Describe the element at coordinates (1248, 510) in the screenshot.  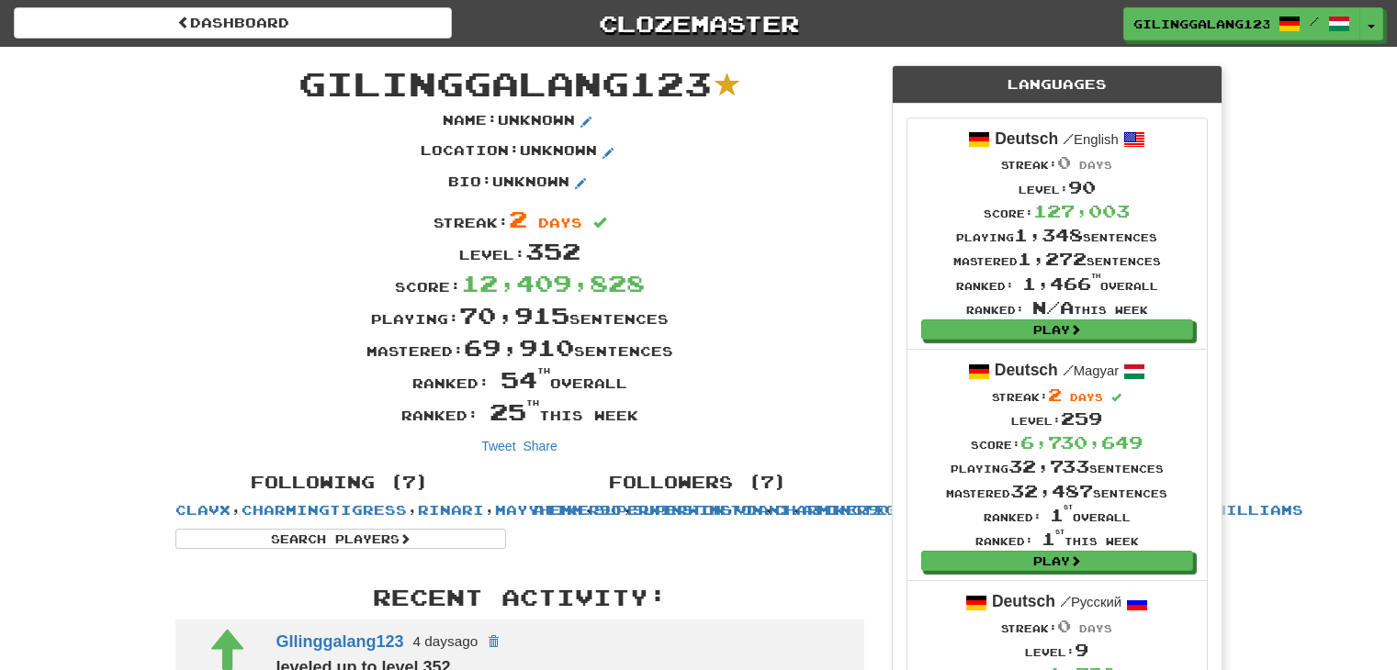
I see `a: pdwilliams` at that location.